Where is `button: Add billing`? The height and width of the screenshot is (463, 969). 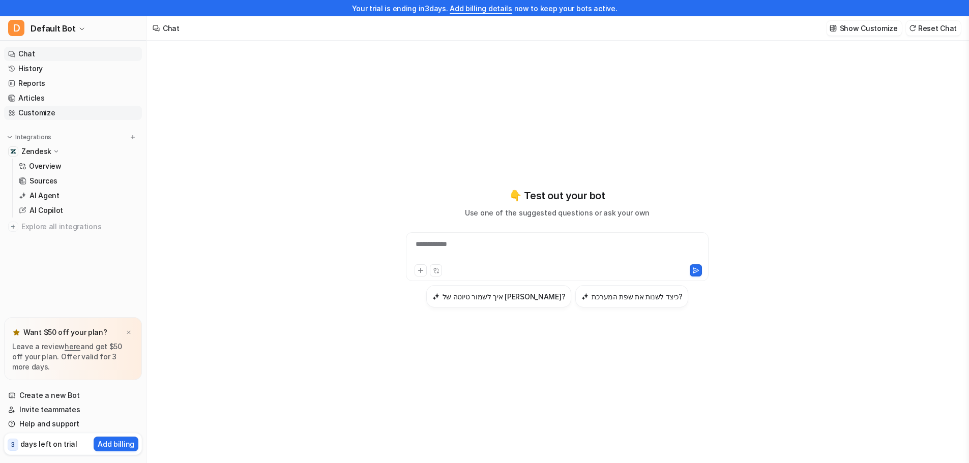 button: Add billing is located at coordinates (116, 444).